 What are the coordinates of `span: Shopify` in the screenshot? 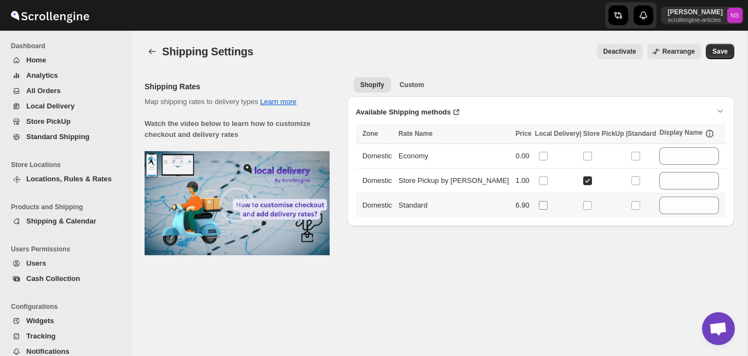 It's located at (372, 85).